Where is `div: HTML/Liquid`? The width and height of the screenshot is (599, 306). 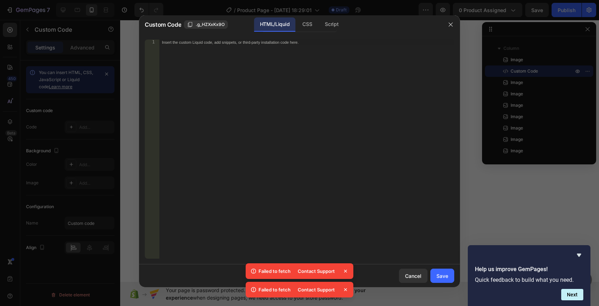
div: HTML/Liquid is located at coordinates (274, 25).